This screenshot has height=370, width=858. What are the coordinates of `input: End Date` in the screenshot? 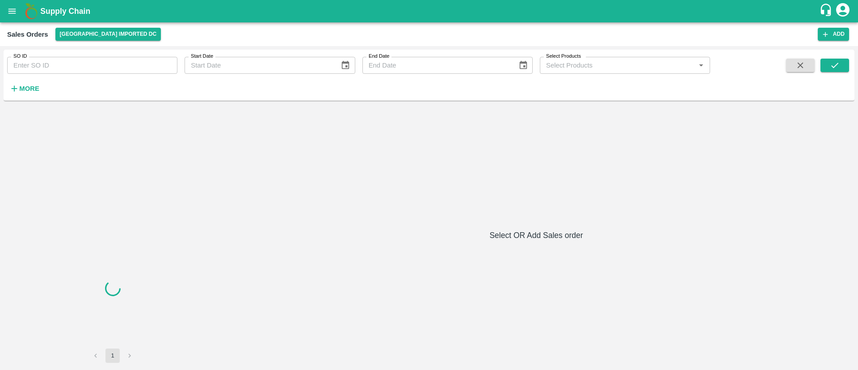 It's located at (437, 65).